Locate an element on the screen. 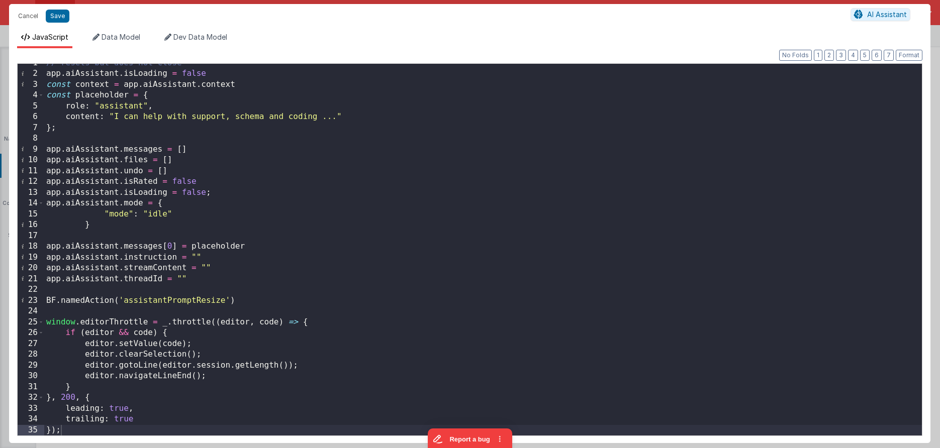 The height and width of the screenshot is (448, 940). div: 8 is located at coordinates (31, 139).